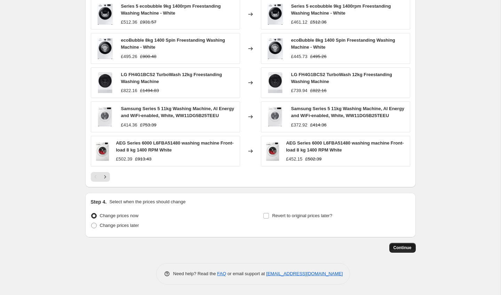  Describe the element at coordinates (147, 202) in the screenshot. I see `p: Select when the prices should change` at that location.